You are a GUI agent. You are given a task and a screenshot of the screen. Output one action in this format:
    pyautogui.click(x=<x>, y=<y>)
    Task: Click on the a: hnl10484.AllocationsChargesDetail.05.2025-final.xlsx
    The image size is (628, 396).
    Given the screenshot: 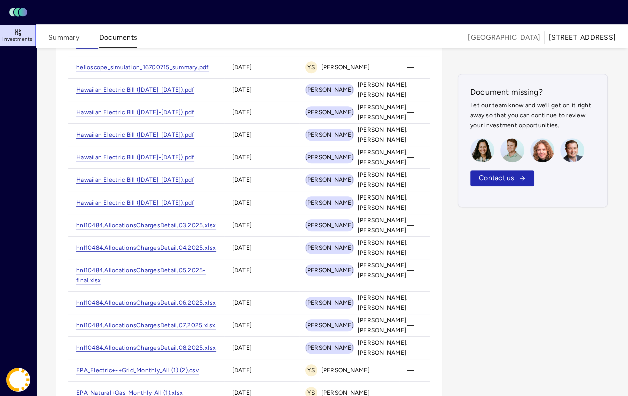 What is the action you would take?
    pyautogui.click(x=141, y=275)
    